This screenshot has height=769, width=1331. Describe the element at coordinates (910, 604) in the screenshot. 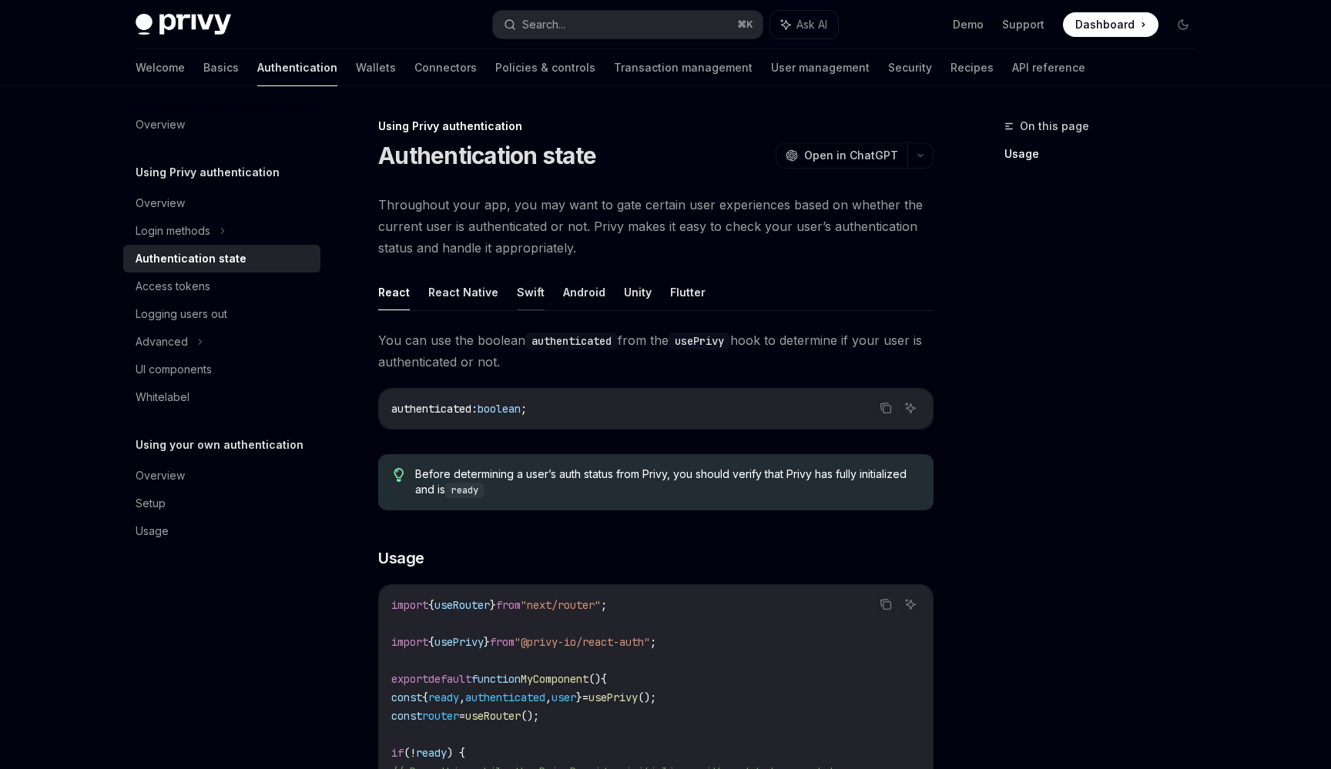

I see `button: Ask AI` at that location.